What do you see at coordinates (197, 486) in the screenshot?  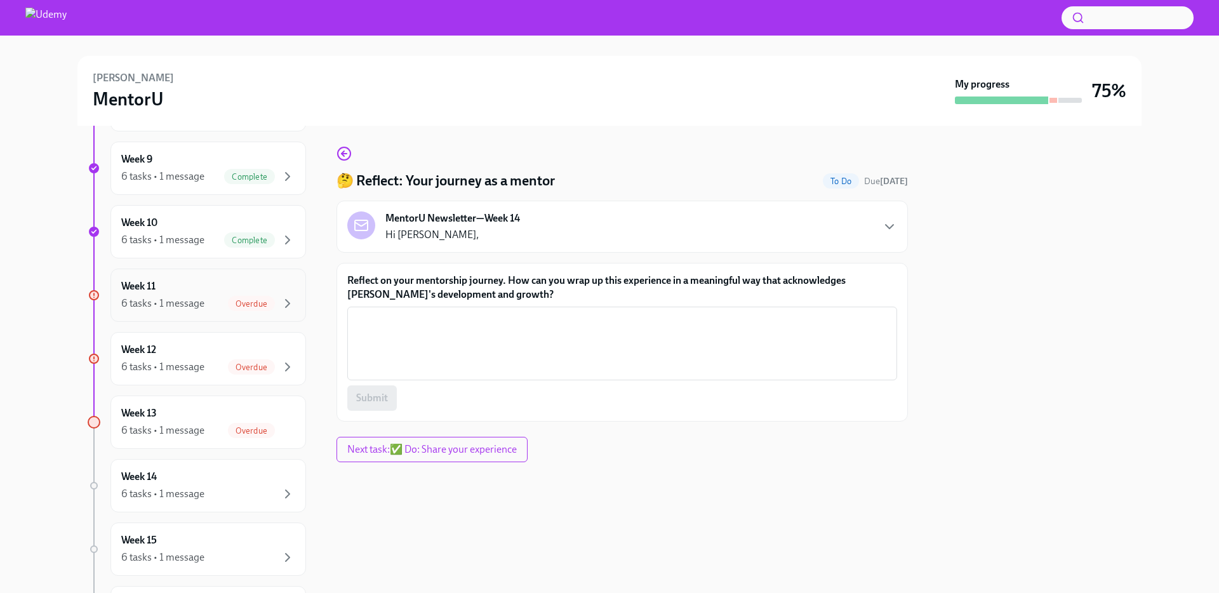 I see `a: Week 146 tasks • 1 message` at bounding box center [197, 486].